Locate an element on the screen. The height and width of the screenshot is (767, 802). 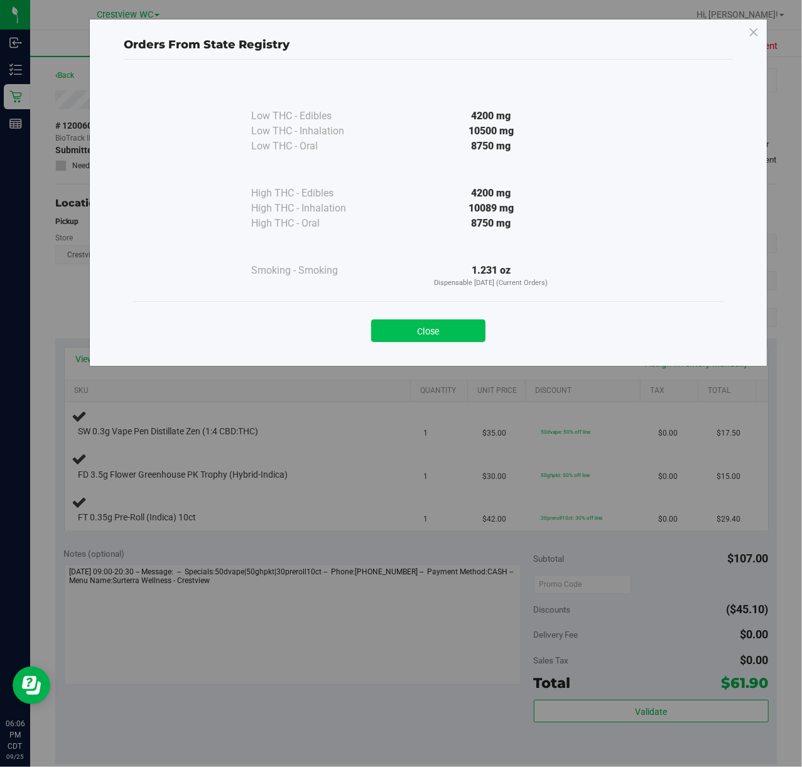
div: Low THC - Inhalation is located at coordinates (314, 131).